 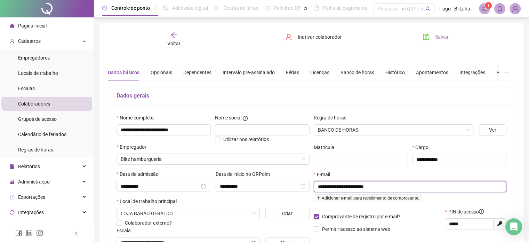 I want to click on div: Apontamentos, so click(x=432, y=72).